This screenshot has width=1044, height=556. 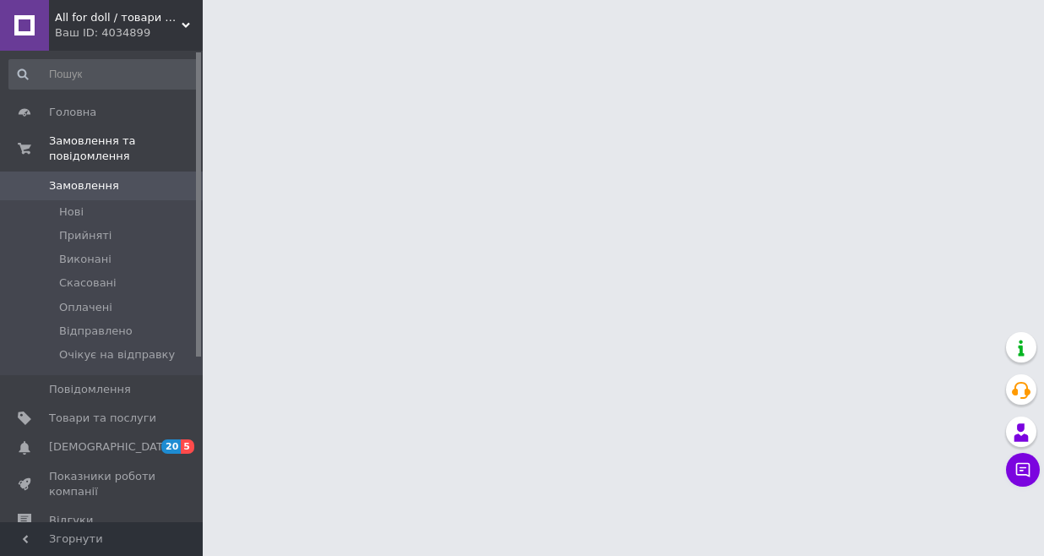 What do you see at coordinates (85, 308) in the screenshot?
I see `span: Оплачені` at bounding box center [85, 308].